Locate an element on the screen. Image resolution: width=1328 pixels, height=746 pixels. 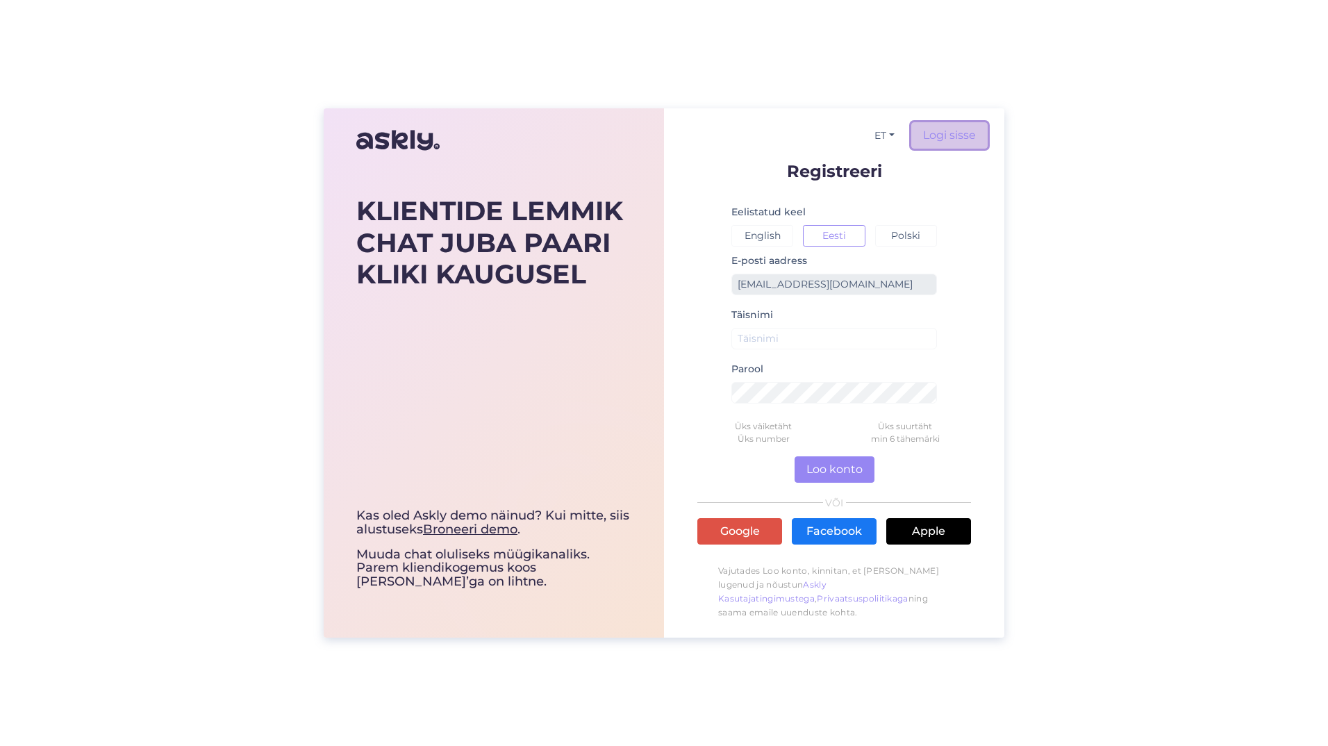
div: Kas oled Askly demo näinud? Kui mitte, siis alustuseks . is located at coordinates (494, 523).